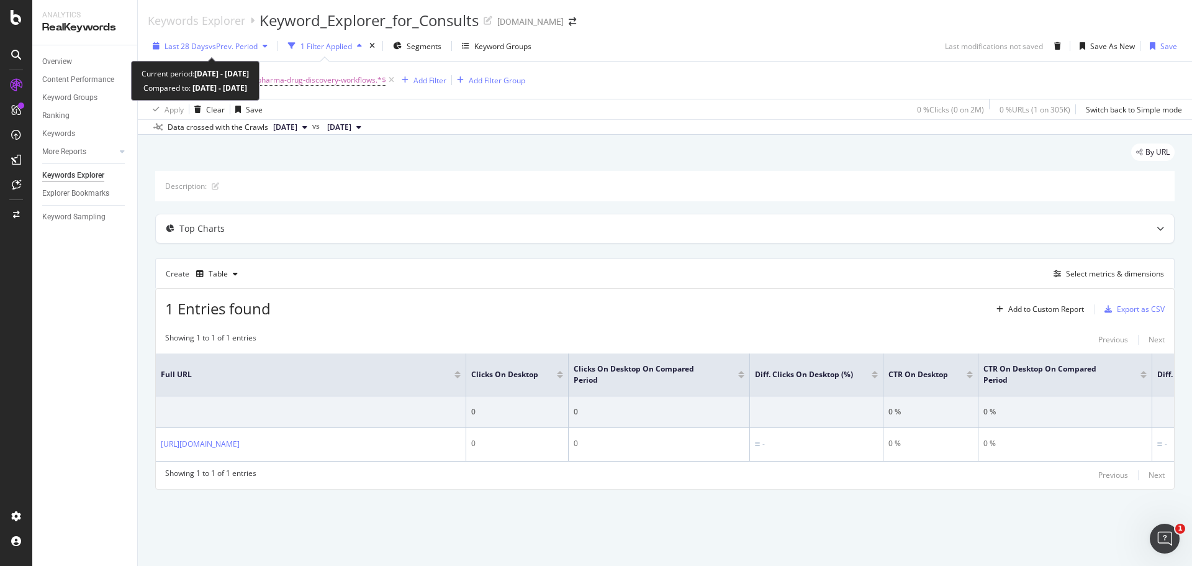 This screenshot has width=1192, height=566. I want to click on span: Segments, so click(424, 46).